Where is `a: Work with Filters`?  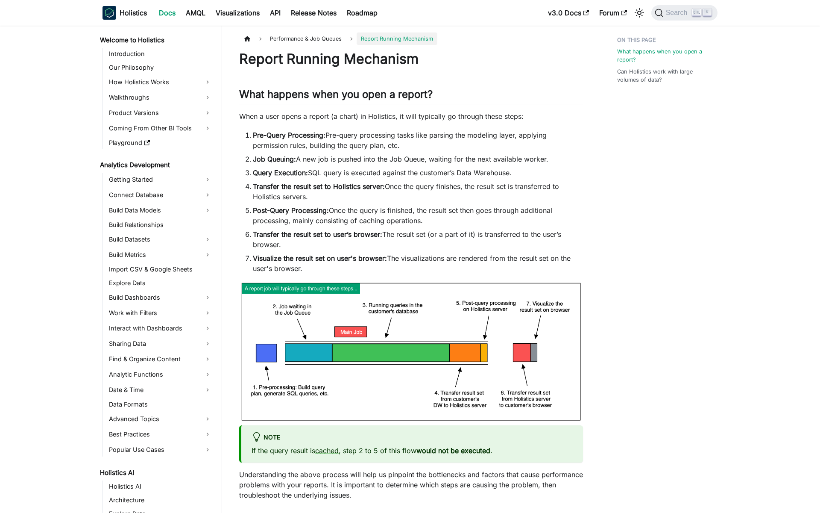 a: Work with Filters is located at coordinates (160, 313).